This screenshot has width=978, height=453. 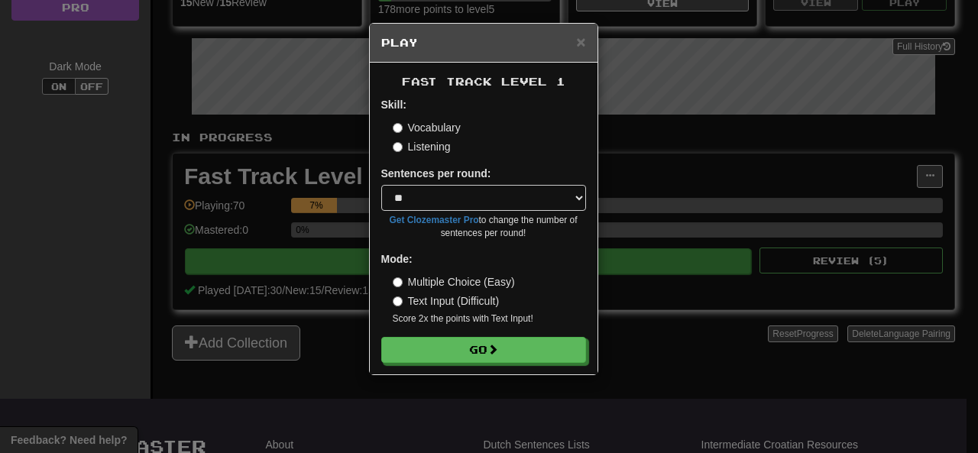 What do you see at coordinates (396, 259) in the screenshot?
I see `strong: Mode:` at bounding box center [396, 259].